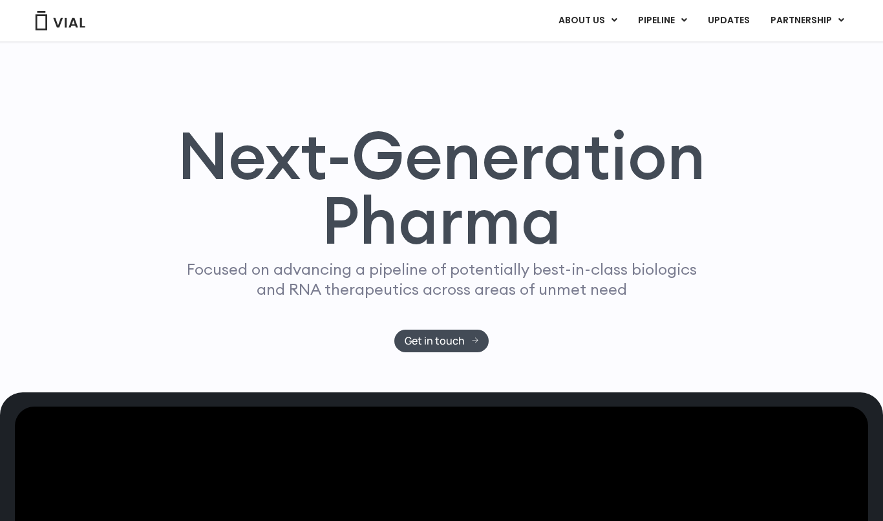 The height and width of the screenshot is (521, 883). I want to click on img: Vial Logo, so click(60, 21).